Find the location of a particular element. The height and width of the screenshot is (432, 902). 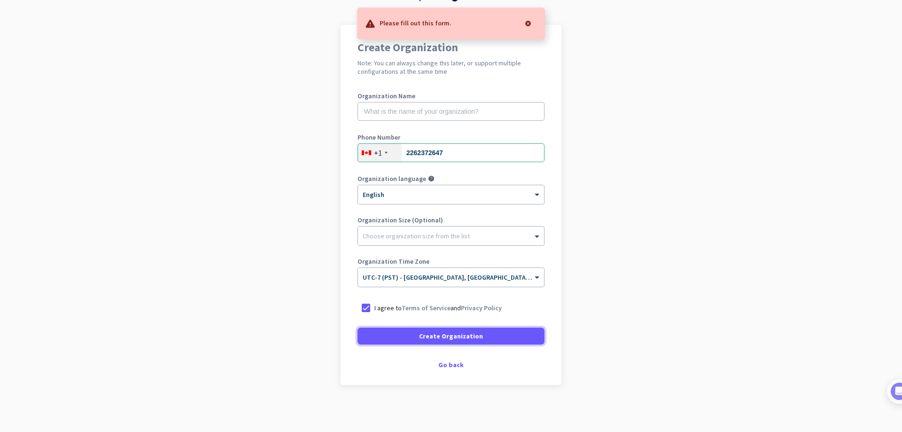

label: Organization language is located at coordinates (392, 179).